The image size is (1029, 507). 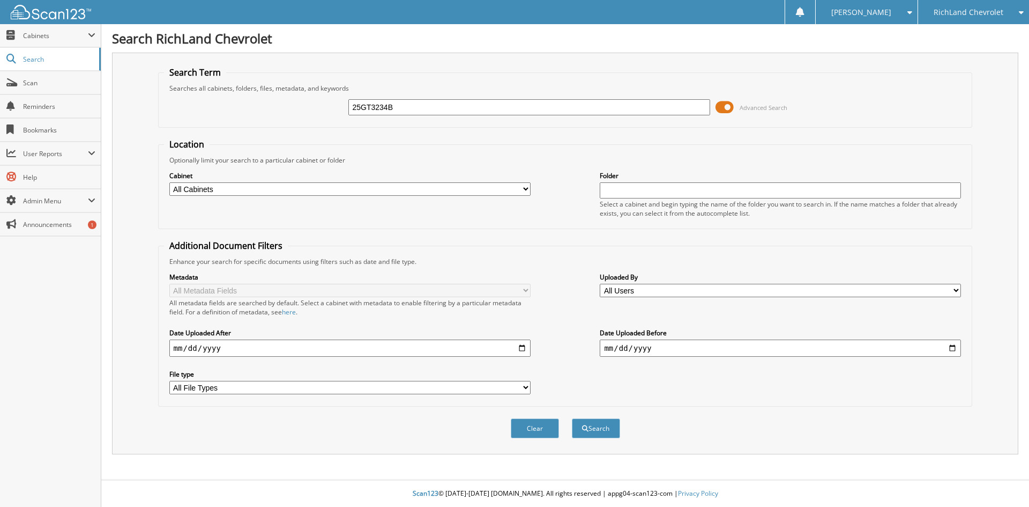 I want to click on div: Select a cabinet and begin typing the name of the folder you want to search in. If the name match..., so click(x=781, y=209).